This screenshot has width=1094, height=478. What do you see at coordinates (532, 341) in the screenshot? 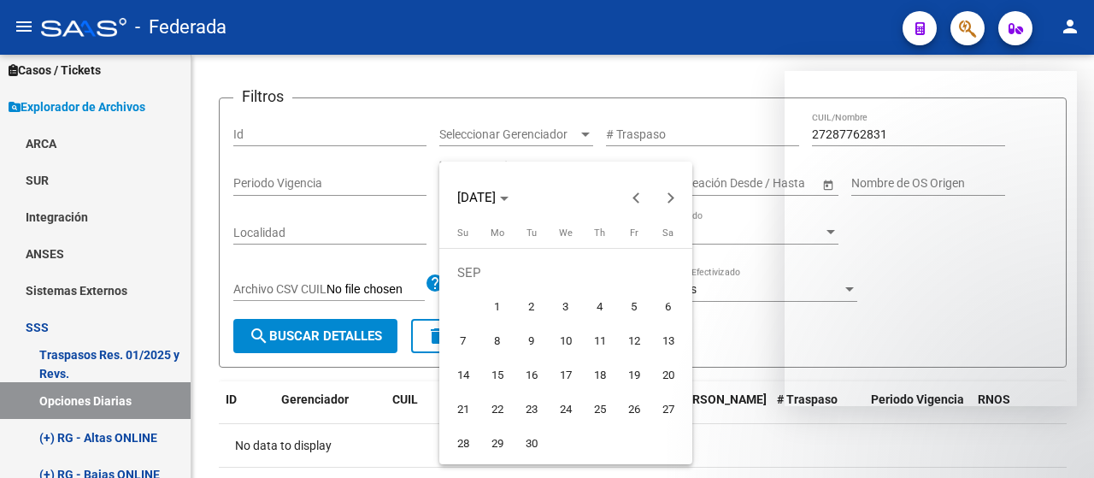
I see `button: September 9, 2025` at bounding box center [532, 341].